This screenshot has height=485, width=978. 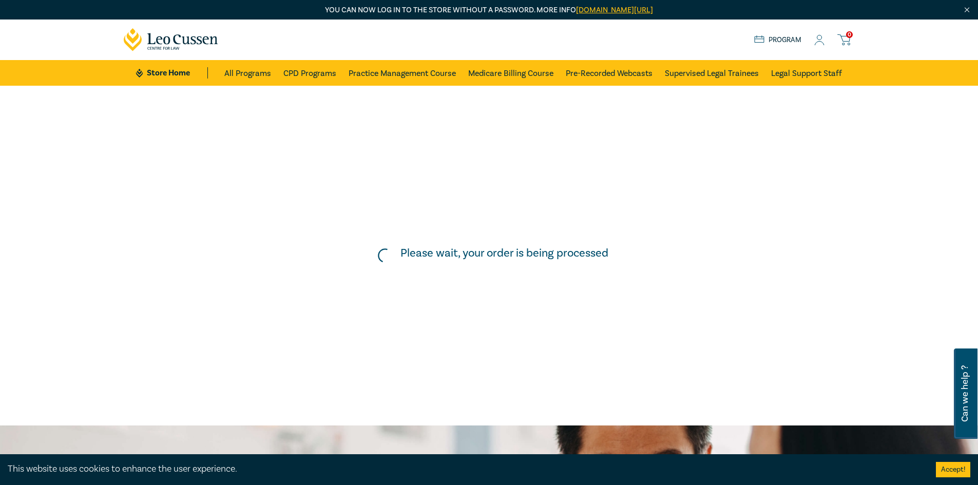 What do you see at coordinates (711, 73) in the screenshot?
I see `a: Supervised Legal Trainees` at bounding box center [711, 73].